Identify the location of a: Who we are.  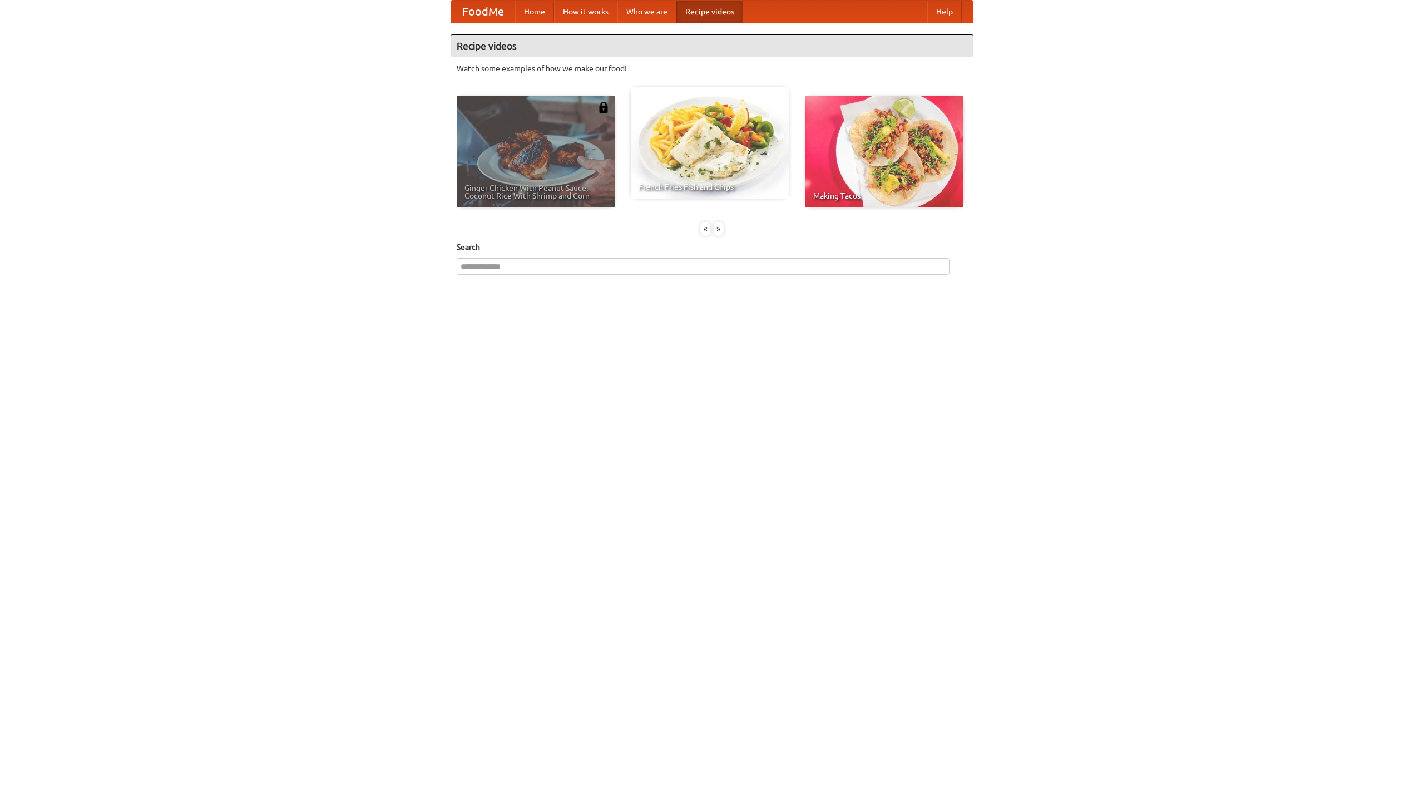
(647, 12).